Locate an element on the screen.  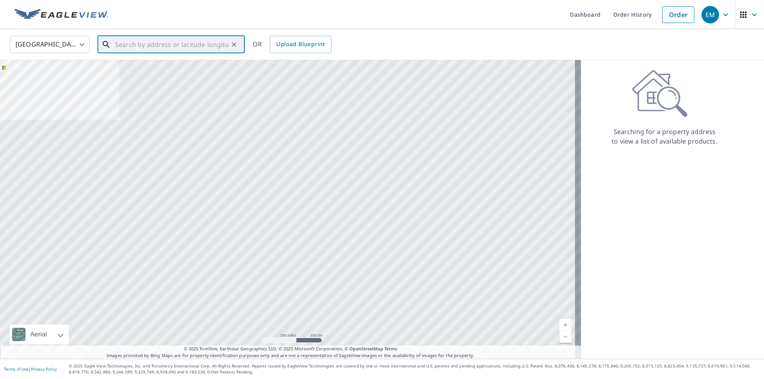
a: Current Level 5, Zoom In is located at coordinates (566, 325).